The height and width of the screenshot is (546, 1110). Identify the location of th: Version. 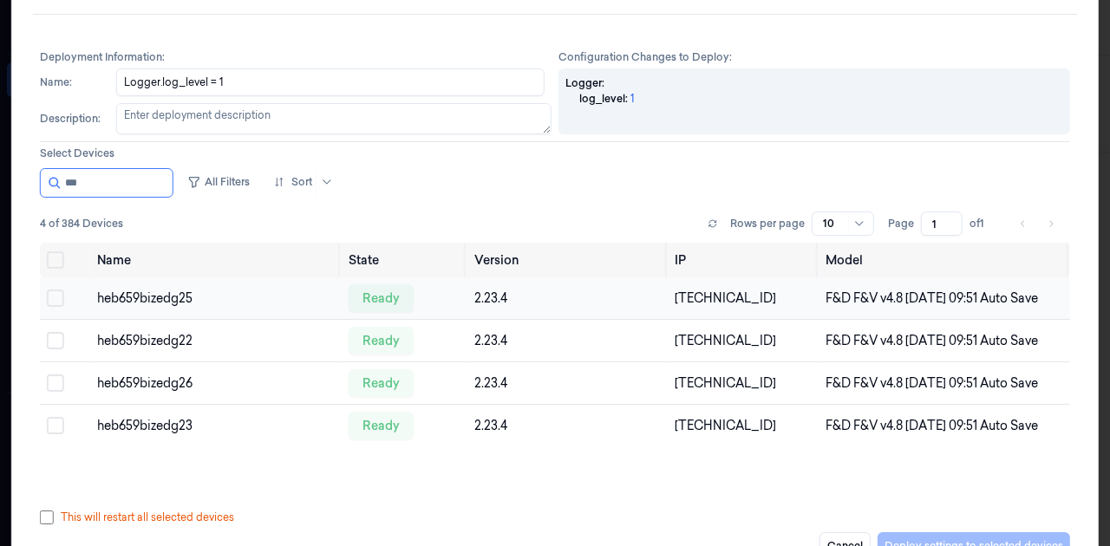
(568, 260).